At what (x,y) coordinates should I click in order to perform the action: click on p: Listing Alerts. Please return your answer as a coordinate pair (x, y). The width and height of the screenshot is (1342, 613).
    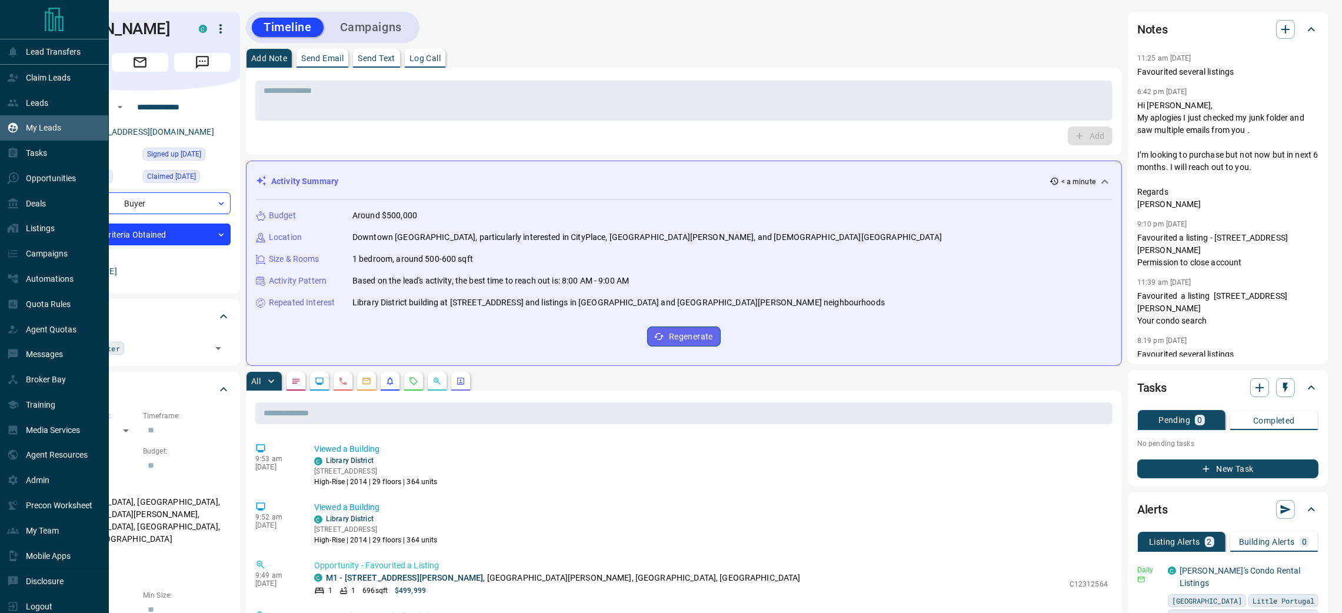
    Looking at the image, I should click on (1174, 542).